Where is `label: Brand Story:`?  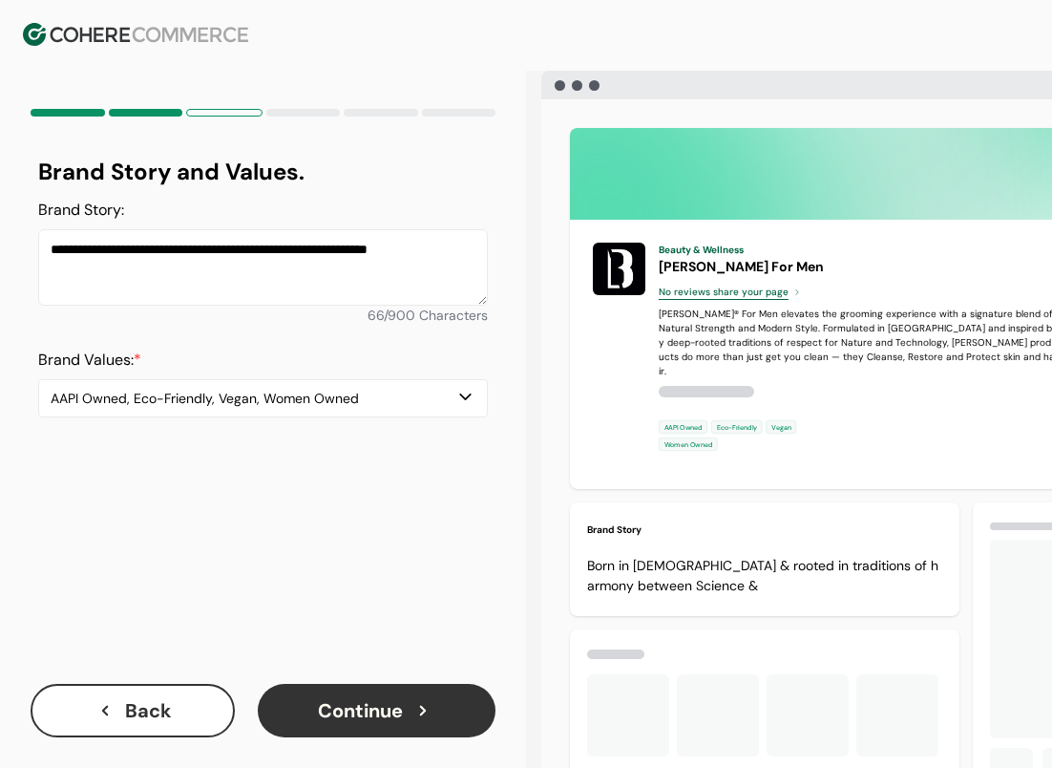 label: Brand Story: is located at coordinates (81, 209).